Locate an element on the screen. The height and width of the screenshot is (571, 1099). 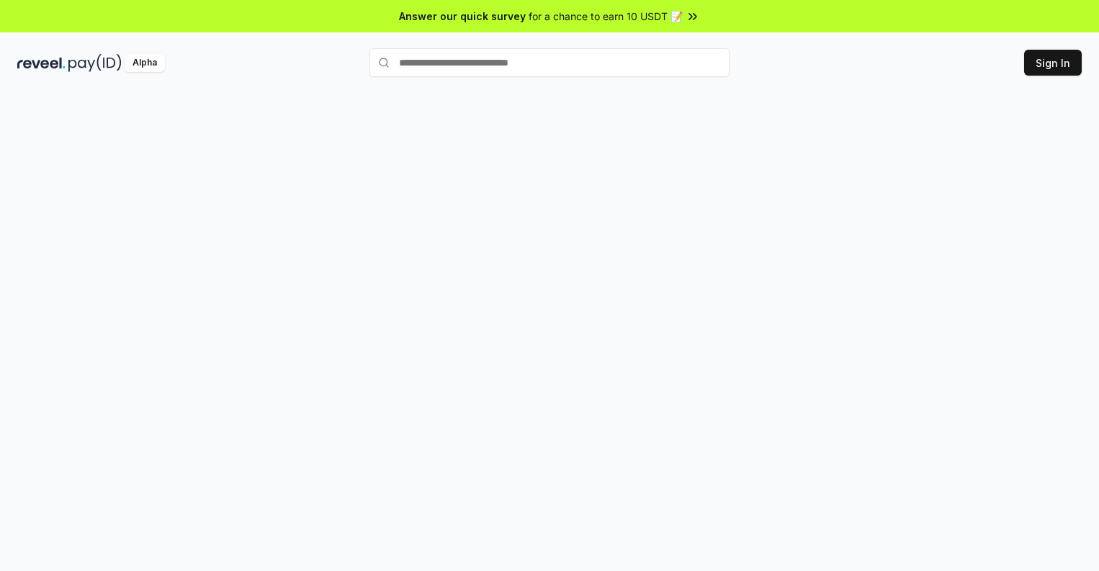
span: Answer our quick survey is located at coordinates (462, 16).